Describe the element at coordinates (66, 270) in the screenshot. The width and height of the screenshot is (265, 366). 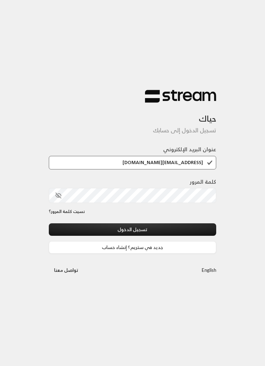
I see `button: تواصل معنا` at that location.